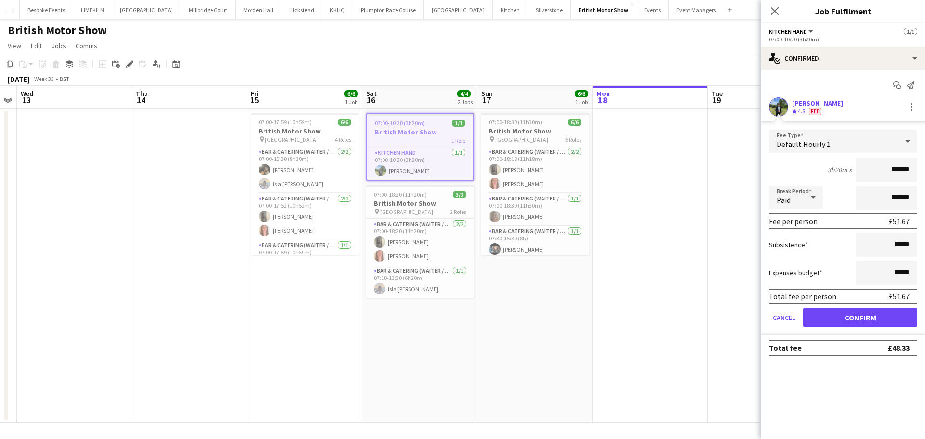 This screenshot has height=439, width=925. I want to click on span: Wed, so click(27, 93).